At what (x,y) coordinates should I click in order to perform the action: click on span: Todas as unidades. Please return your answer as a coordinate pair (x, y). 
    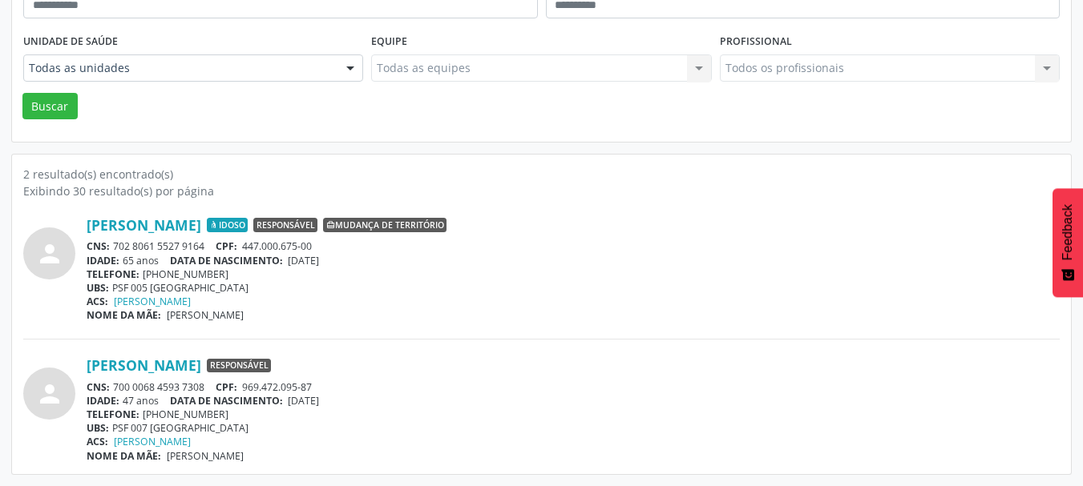
    Looking at the image, I should click on (180, 68).